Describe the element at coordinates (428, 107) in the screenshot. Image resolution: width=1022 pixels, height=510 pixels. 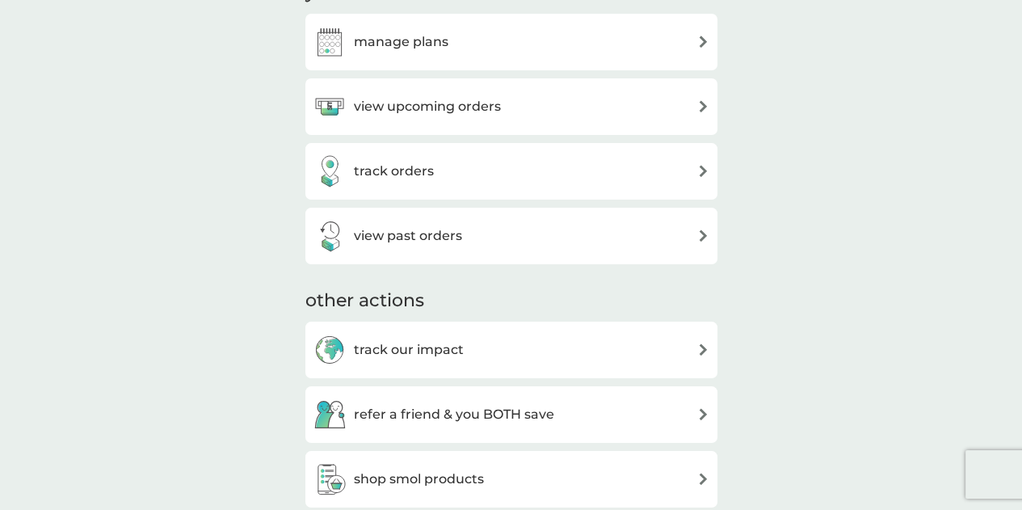
I see `h3: view upcoming orders` at that location.